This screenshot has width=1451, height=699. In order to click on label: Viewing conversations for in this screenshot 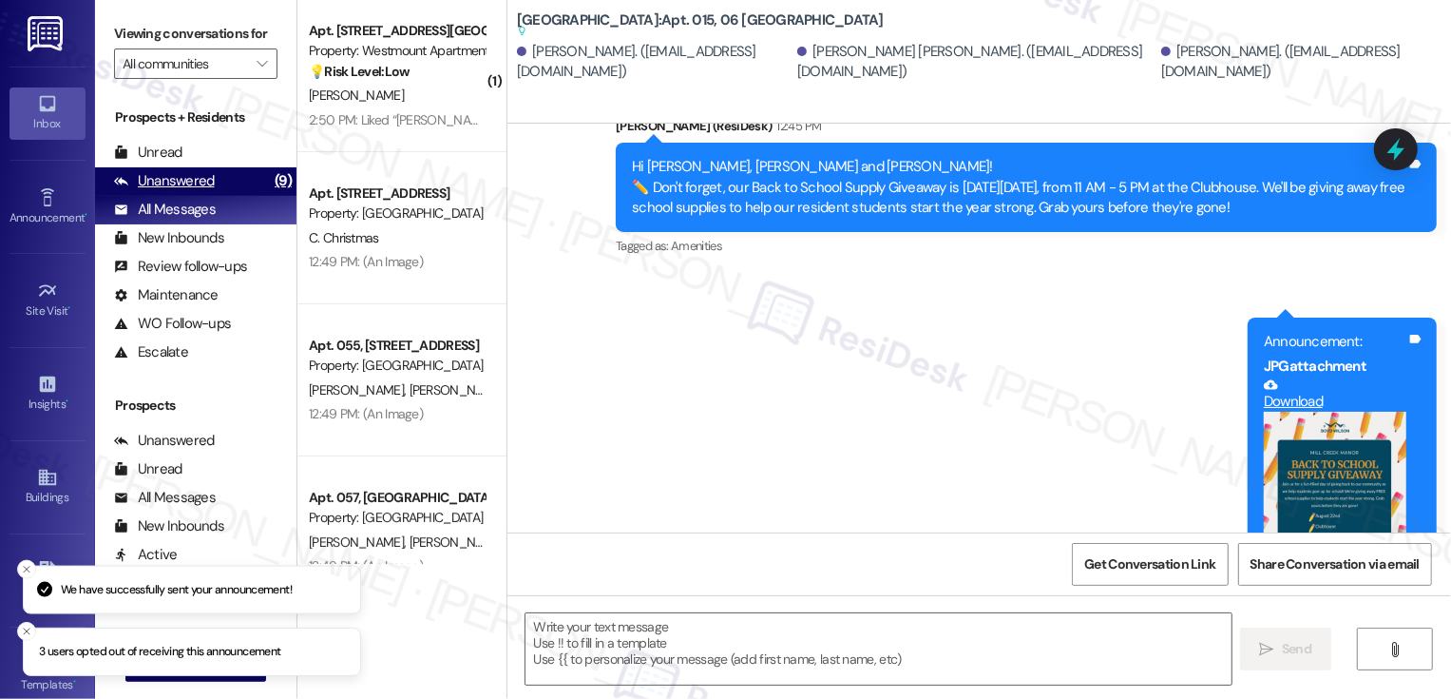, I will do `click(196, 33)`.